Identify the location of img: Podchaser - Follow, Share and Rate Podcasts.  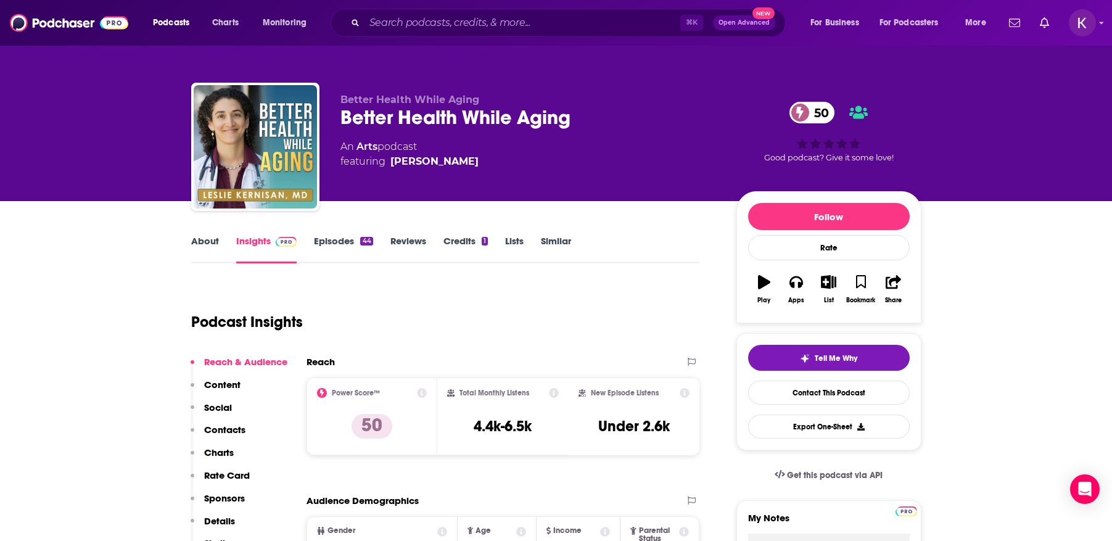
(69, 23).